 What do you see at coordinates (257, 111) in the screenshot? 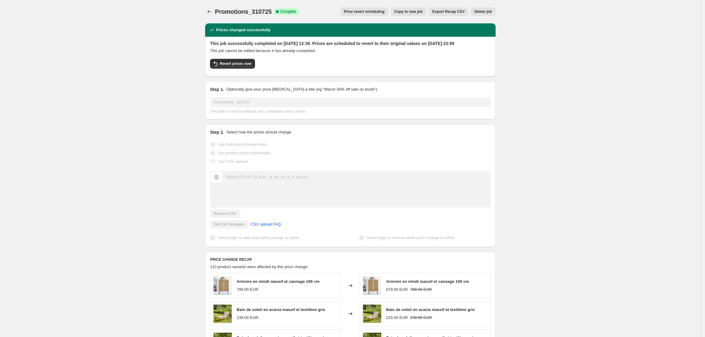
I see `span: This title is just for internal use, customers won't see it` at bounding box center [257, 111].